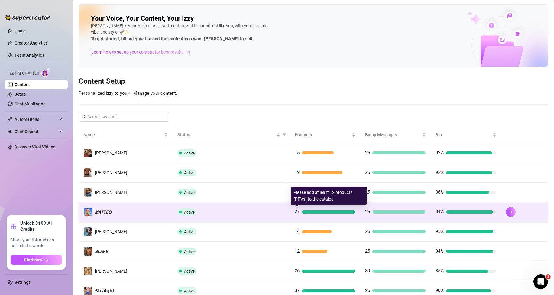 This screenshot has height=295, width=554. I want to click on a: Creator Analytics, so click(39, 43).